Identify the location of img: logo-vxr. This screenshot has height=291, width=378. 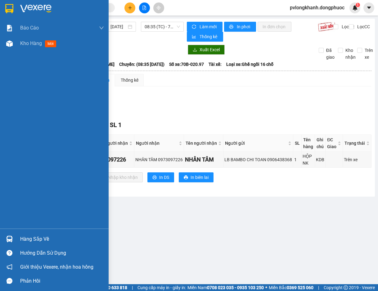
(9, 9).